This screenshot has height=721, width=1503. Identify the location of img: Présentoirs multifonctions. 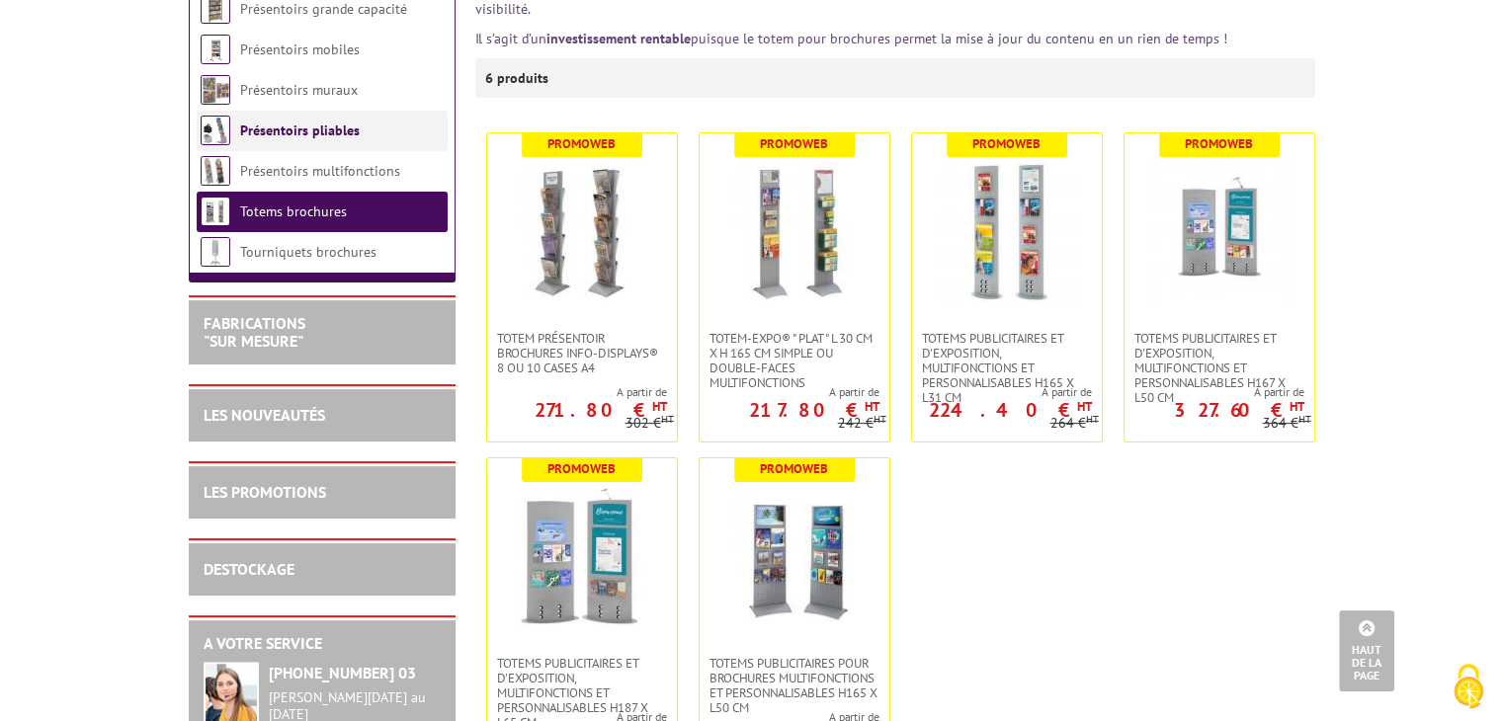
(215, 171).